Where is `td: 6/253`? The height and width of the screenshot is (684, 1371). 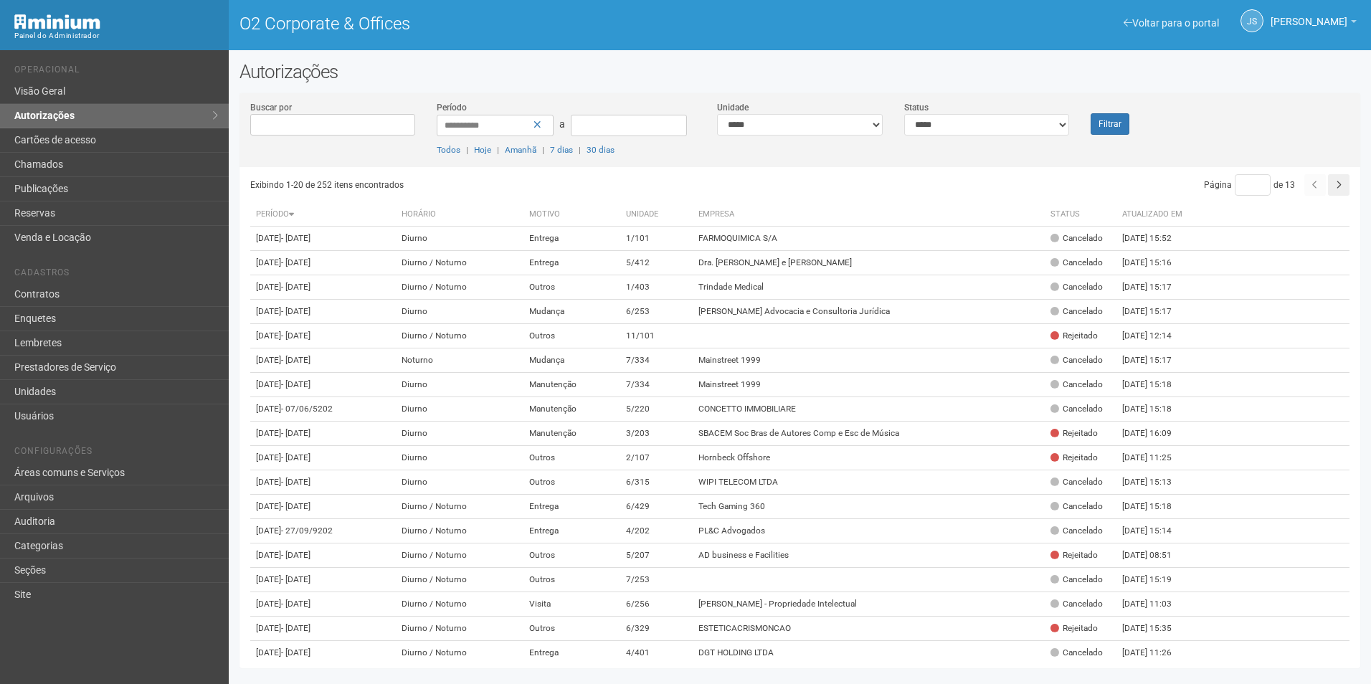
td: 6/253 is located at coordinates (656, 312).